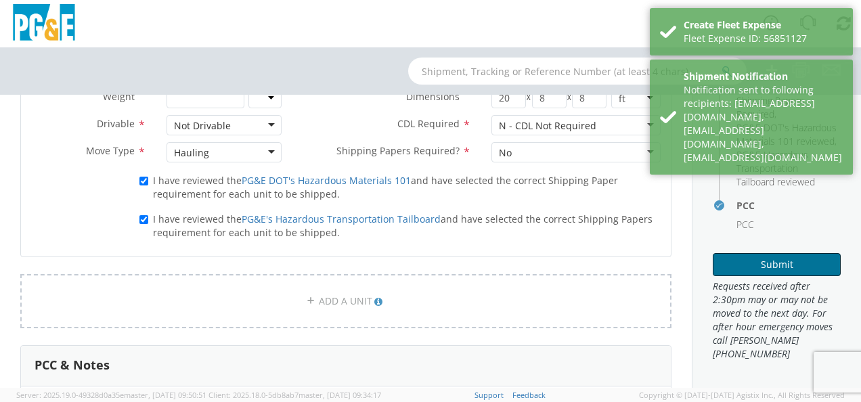 The image size is (861, 402). Describe the element at coordinates (111, 395) in the screenshot. I see `span: Server: 2025.19.0-49328d0a35e` at that location.